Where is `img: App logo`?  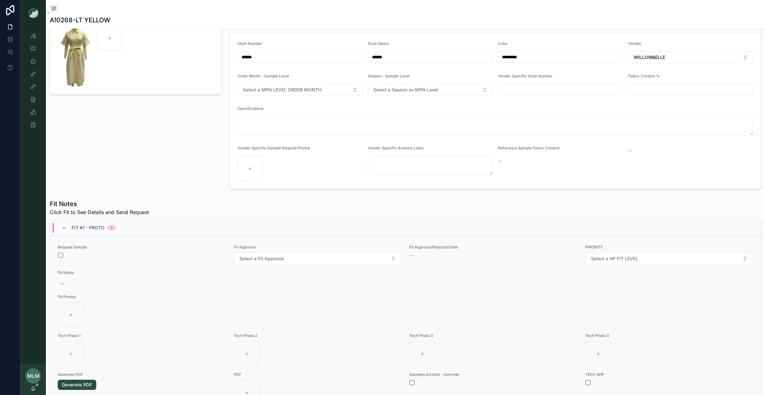 img: App logo is located at coordinates (33, 13).